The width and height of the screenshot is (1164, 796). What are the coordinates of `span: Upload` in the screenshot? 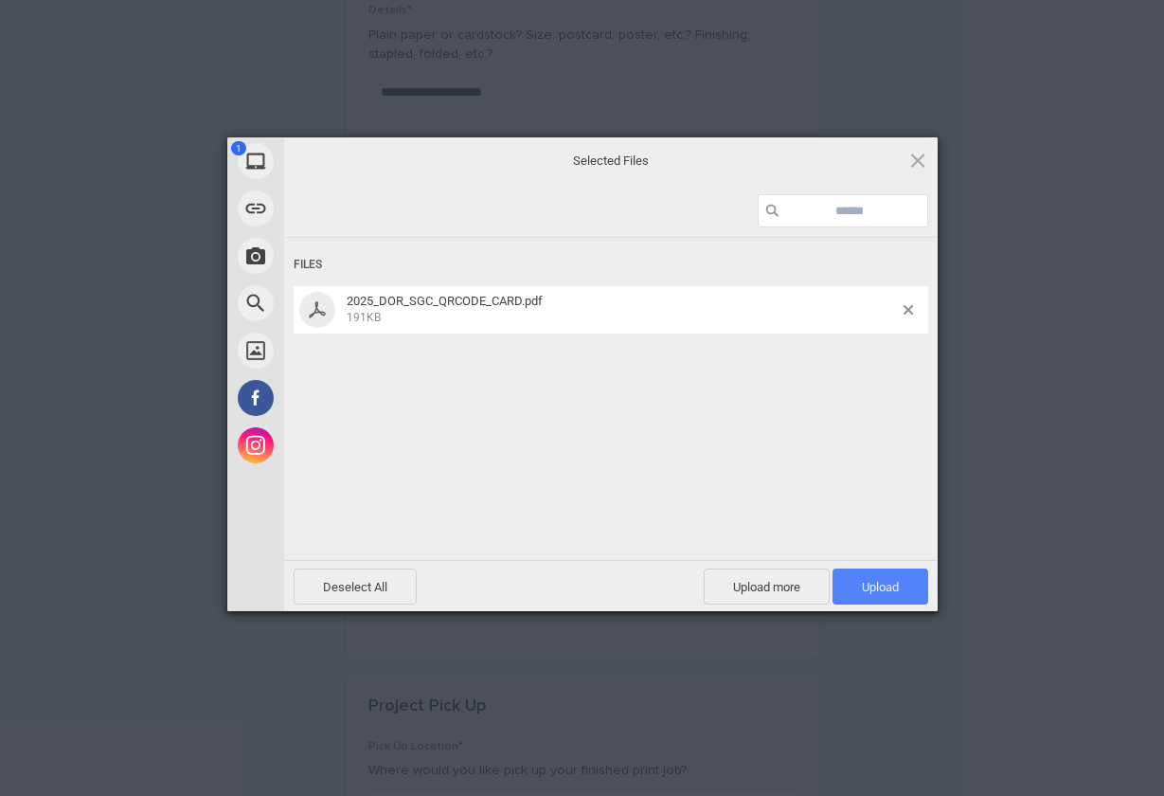 It's located at (880, 586).